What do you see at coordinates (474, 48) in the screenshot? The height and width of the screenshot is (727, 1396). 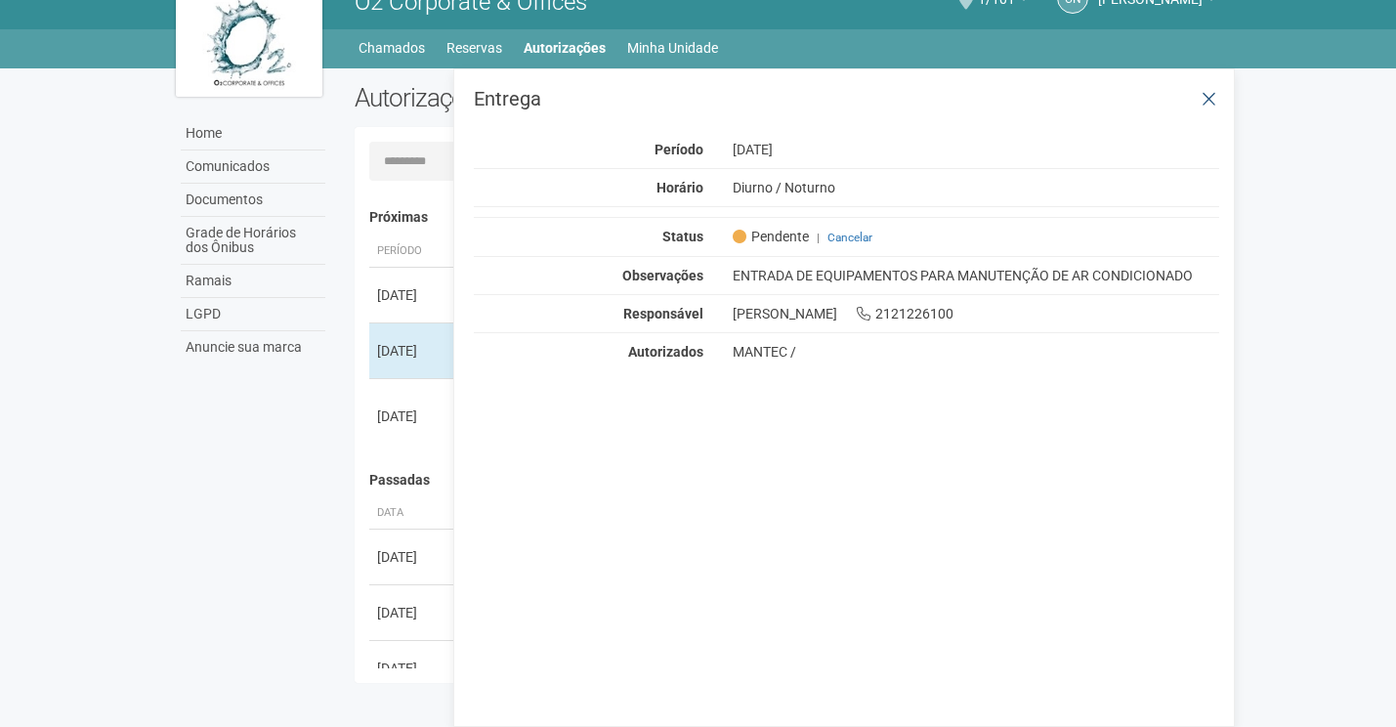 I see `a: Reservas` at bounding box center [474, 48].